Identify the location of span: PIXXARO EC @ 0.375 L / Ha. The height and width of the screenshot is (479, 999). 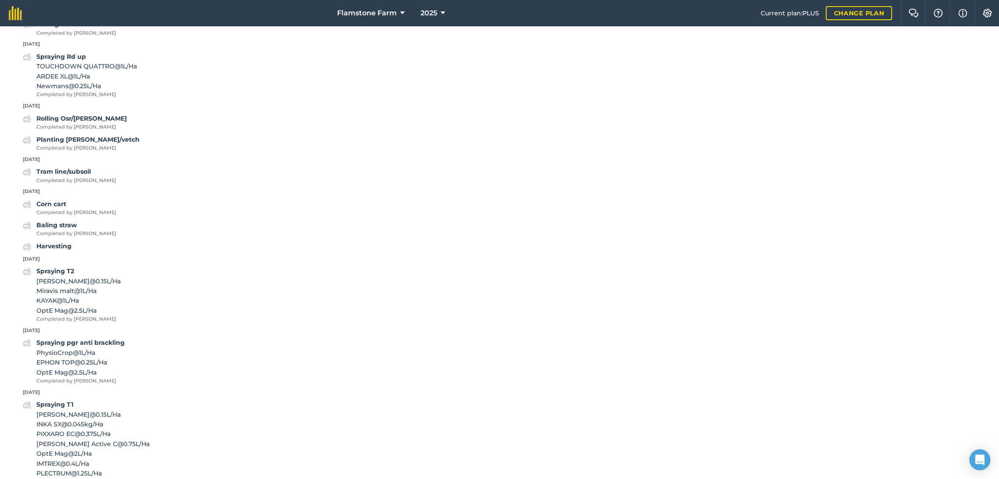
(93, 434).